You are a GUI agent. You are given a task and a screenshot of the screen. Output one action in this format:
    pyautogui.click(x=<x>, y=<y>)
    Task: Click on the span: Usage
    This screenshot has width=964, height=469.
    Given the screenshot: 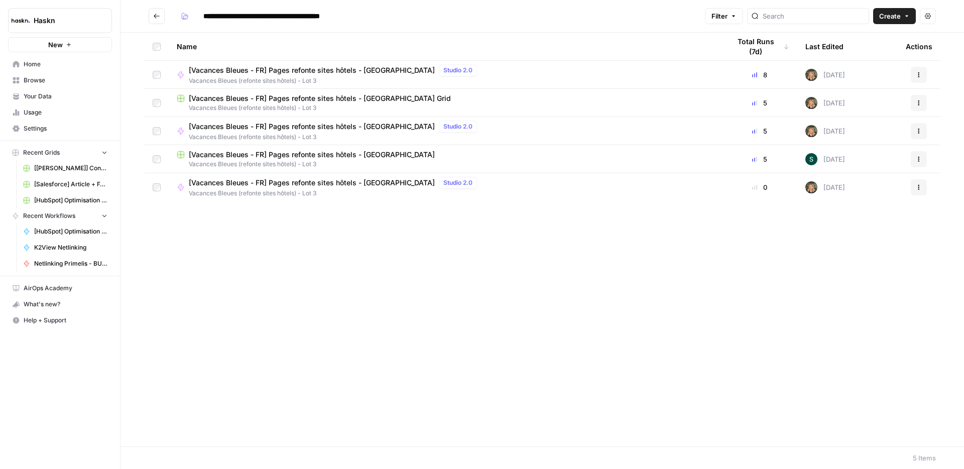 What is the action you would take?
    pyautogui.click(x=65, y=112)
    